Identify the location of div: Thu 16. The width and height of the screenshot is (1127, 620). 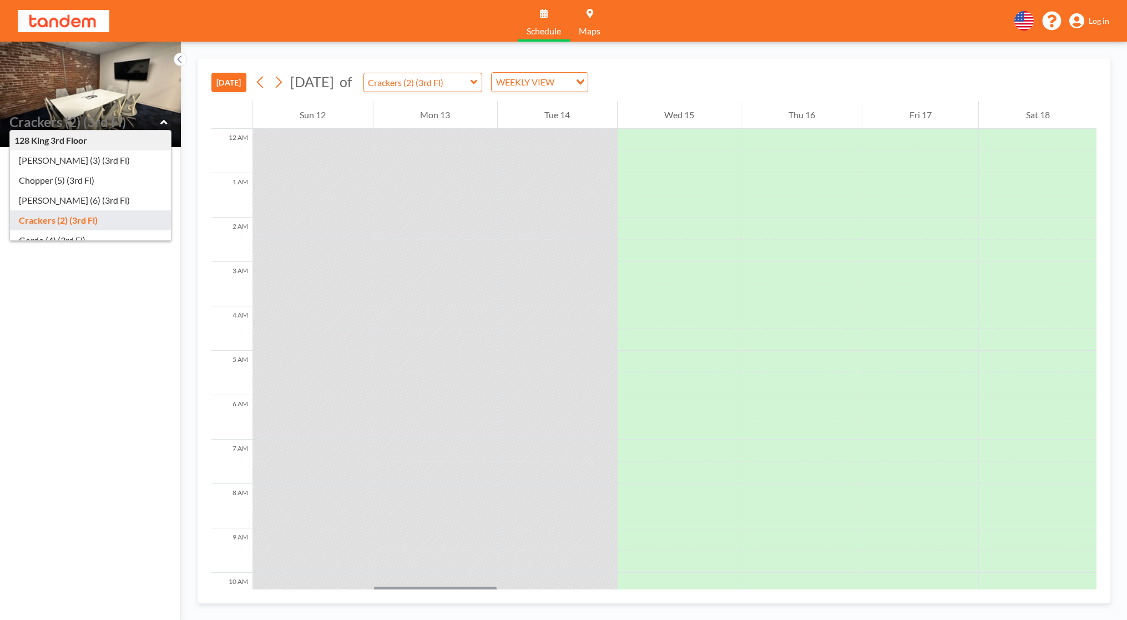
(801, 115).